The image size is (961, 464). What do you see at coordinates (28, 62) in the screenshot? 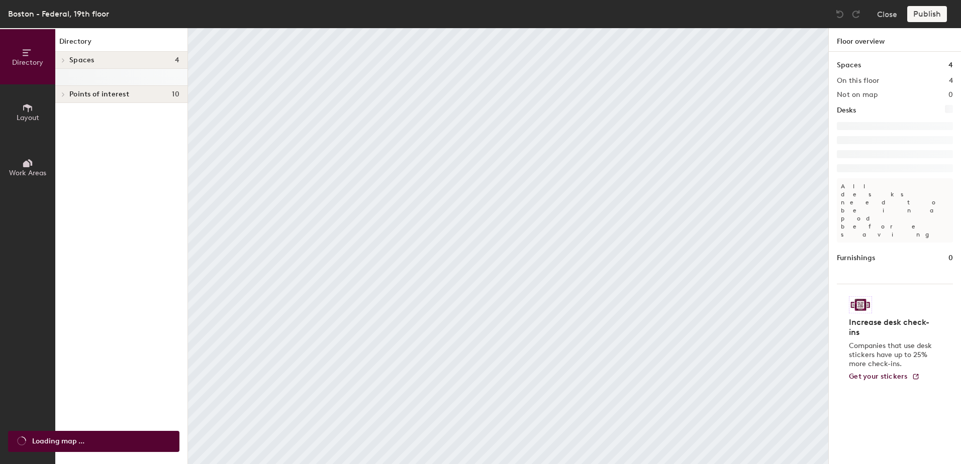
I see `span: Directory` at bounding box center [28, 62].